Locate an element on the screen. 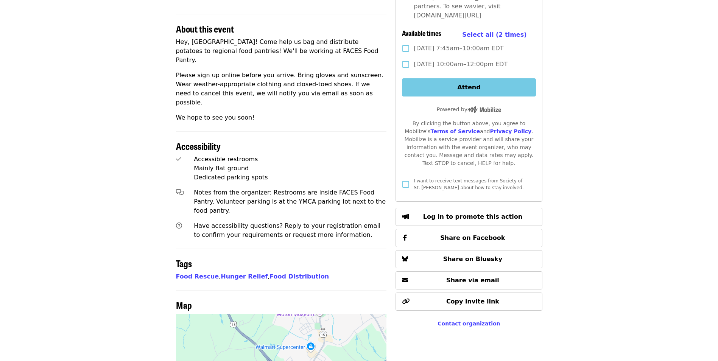  span: Powered by is located at coordinates (469, 109).